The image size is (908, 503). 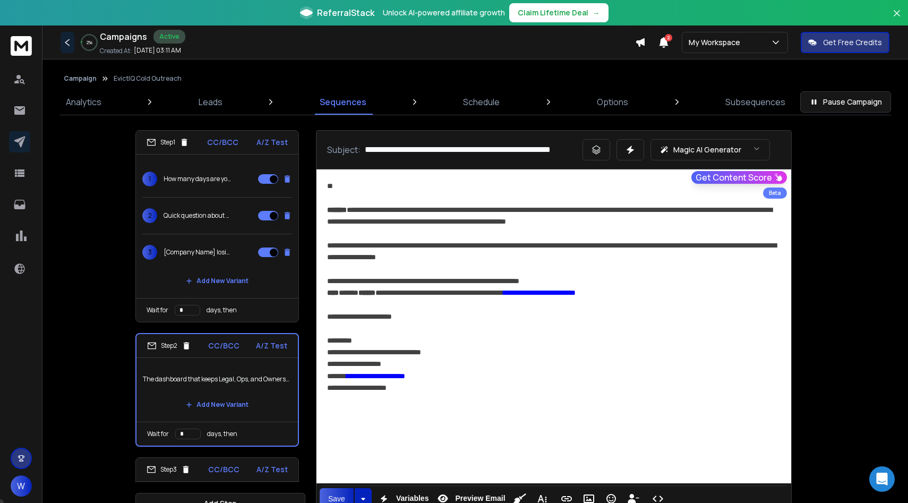 I want to click on a: Options, so click(x=612, y=102).